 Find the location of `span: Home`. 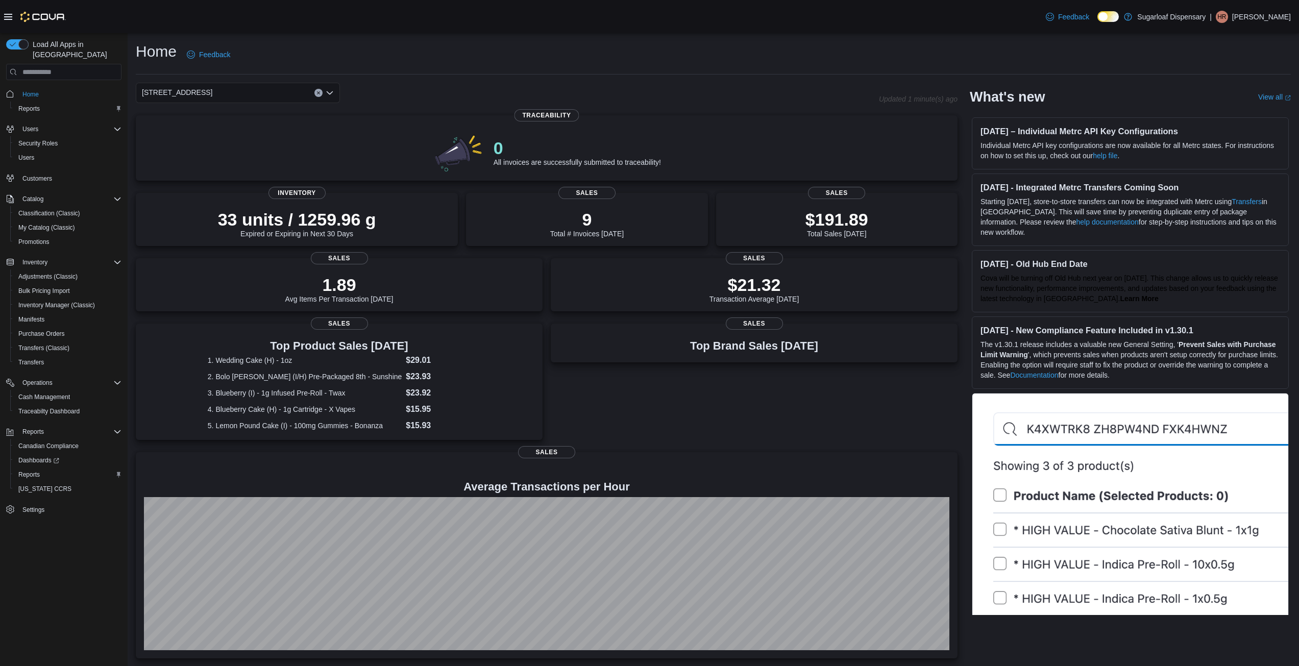

span: Home is located at coordinates (31, 94).